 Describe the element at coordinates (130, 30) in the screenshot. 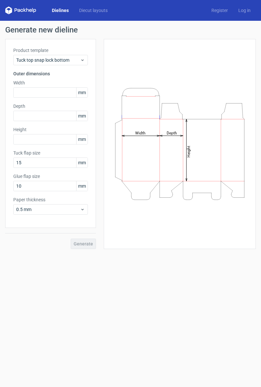

I see `h1: Generate new dieline` at that location.